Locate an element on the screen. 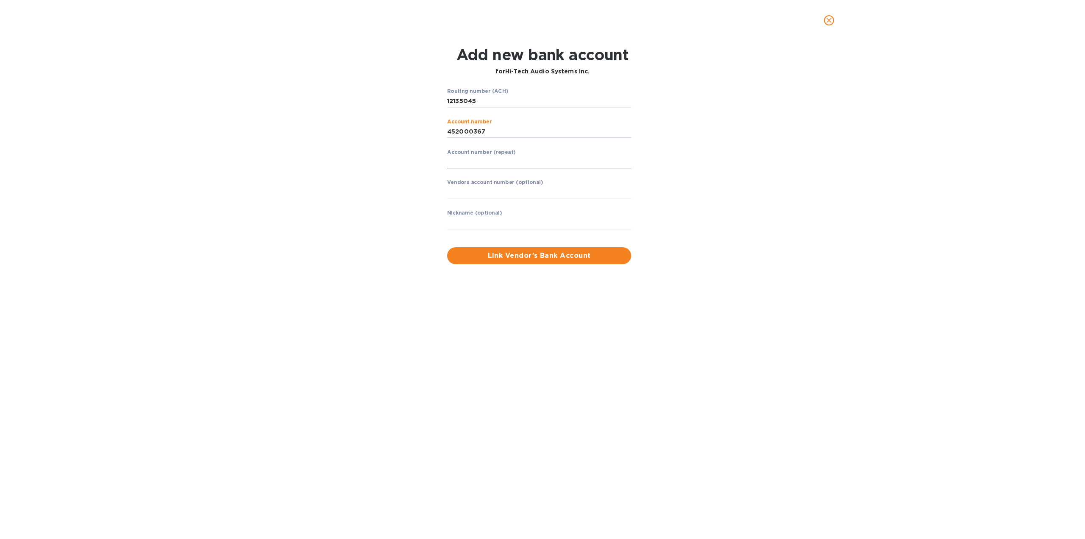 This screenshot has height=539, width=1085. label: Account number is located at coordinates (469, 122).